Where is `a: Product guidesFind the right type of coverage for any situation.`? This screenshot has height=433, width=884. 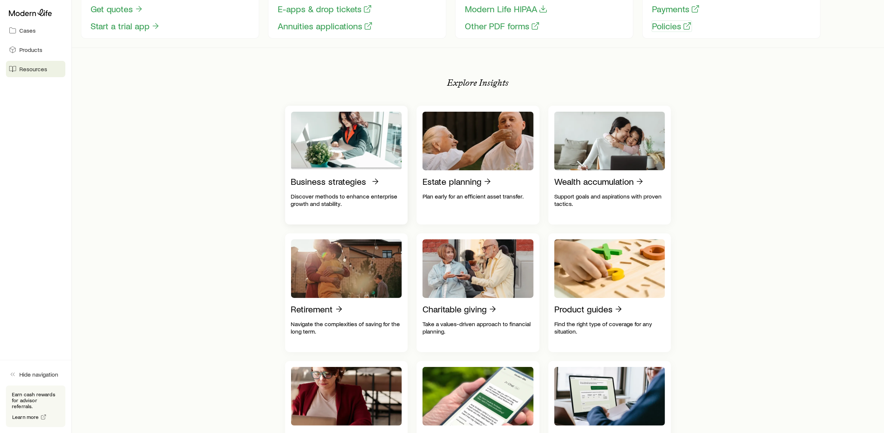 a: Product guidesFind the right type of coverage for any situation. is located at coordinates (609, 293).